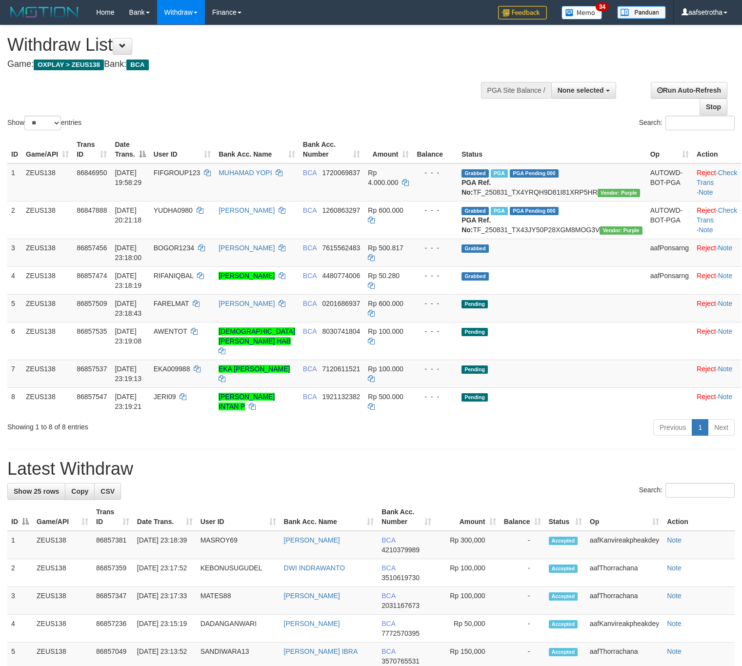 Image resolution: width=742 pixels, height=666 pixels. What do you see at coordinates (584, 90) in the screenshot?
I see `button: None selected` at bounding box center [584, 90].